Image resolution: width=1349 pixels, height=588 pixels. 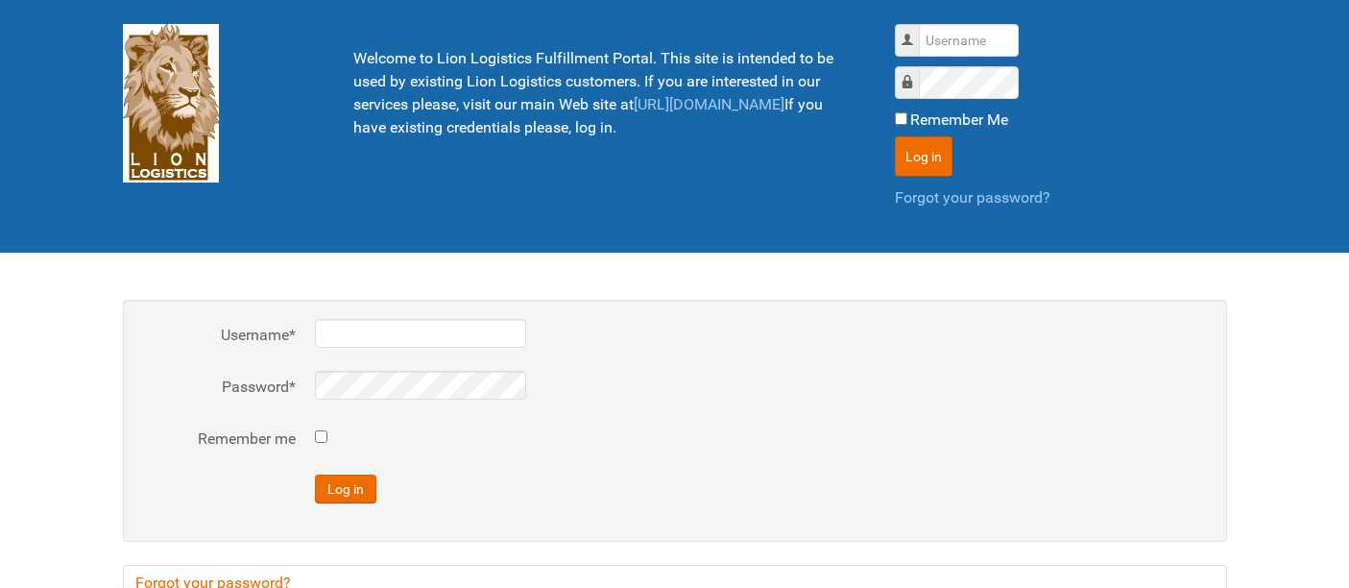 What do you see at coordinates (171, 102) in the screenshot?
I see `a: Lion Logistics` at bounding box center [171, 102].